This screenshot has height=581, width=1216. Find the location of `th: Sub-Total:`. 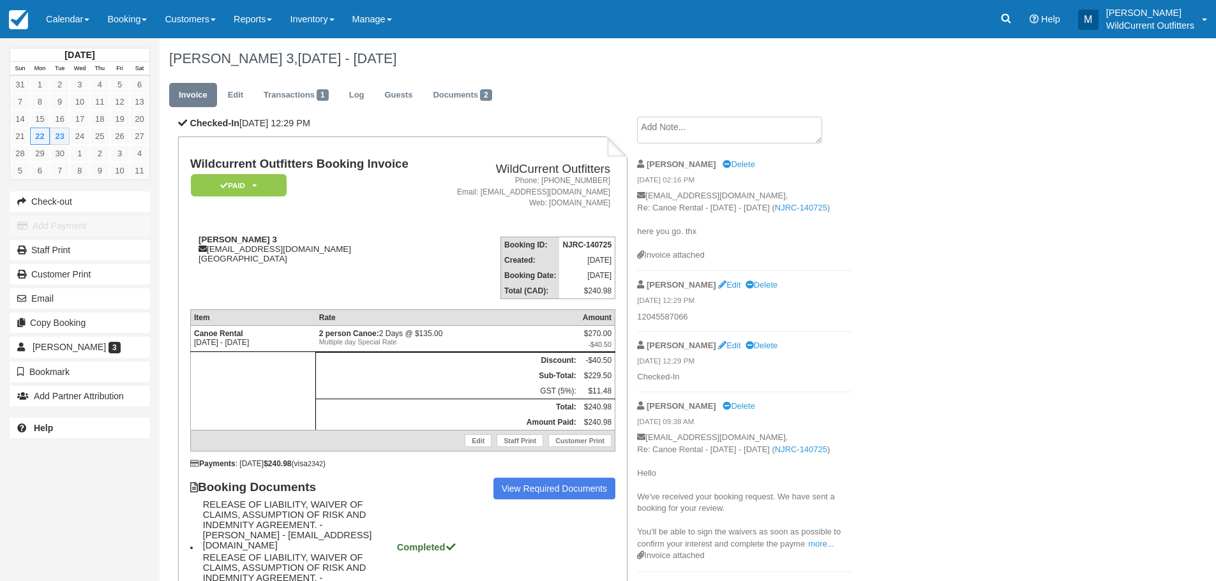

th: Sub-Total: is located at coordinates (447, 376).